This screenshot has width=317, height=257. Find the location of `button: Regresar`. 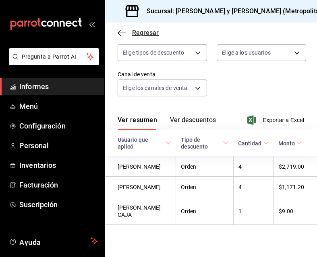

button: Regresar is located at coordinates (138, 33).